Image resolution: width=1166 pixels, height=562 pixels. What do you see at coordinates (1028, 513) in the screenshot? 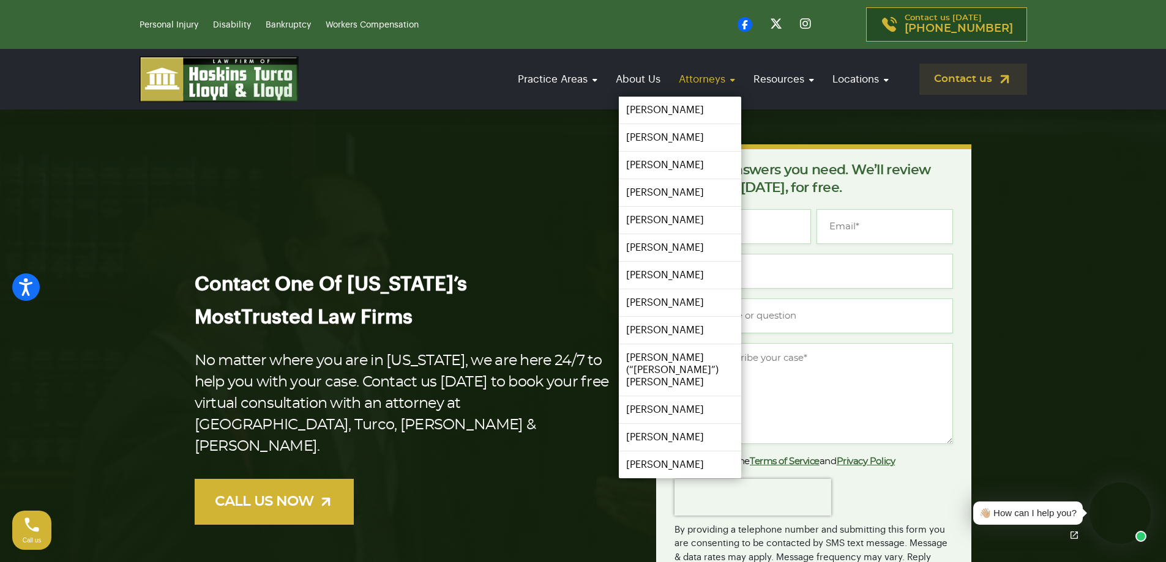
I see `div: 👋🏼 How can I help you?` at bounding box center [1028, 513].